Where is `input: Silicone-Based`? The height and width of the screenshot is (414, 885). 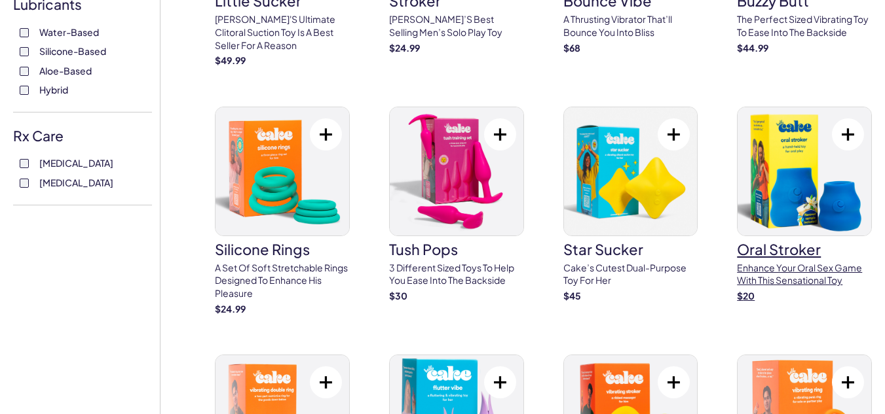
input: Silicone-Based is located at coordinates (24, 52).